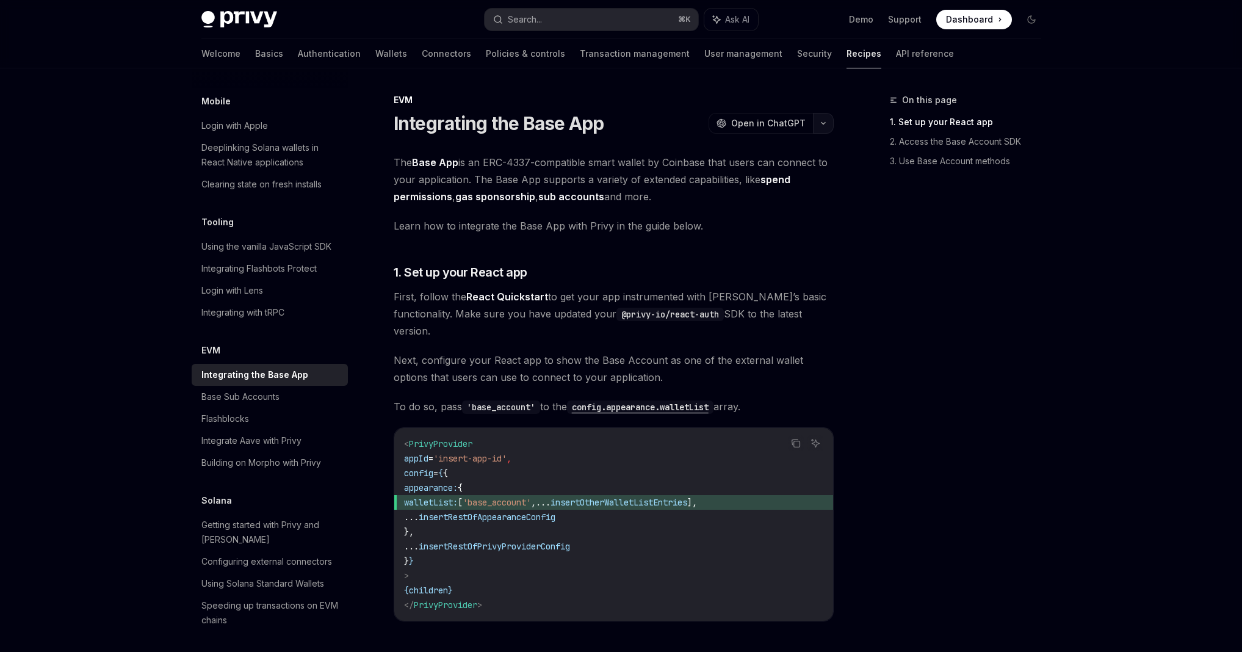 This screenshot has height=652, width=1242. What do you see at coordinates (266, 247) in the screenshot?
I see `div: Using the vanilla JavaScript SDK` at bounding box center [266, 247].